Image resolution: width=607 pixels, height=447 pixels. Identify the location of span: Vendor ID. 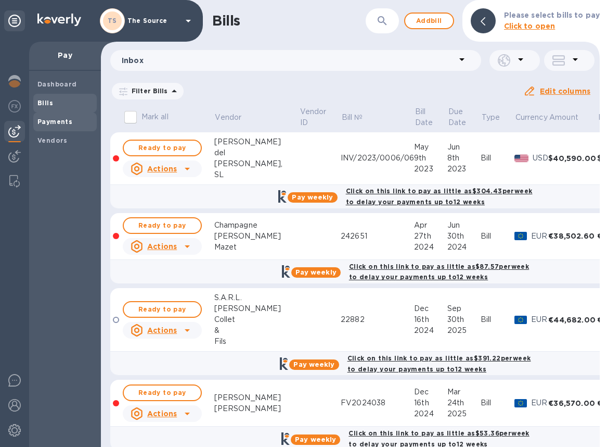
(320, 117).